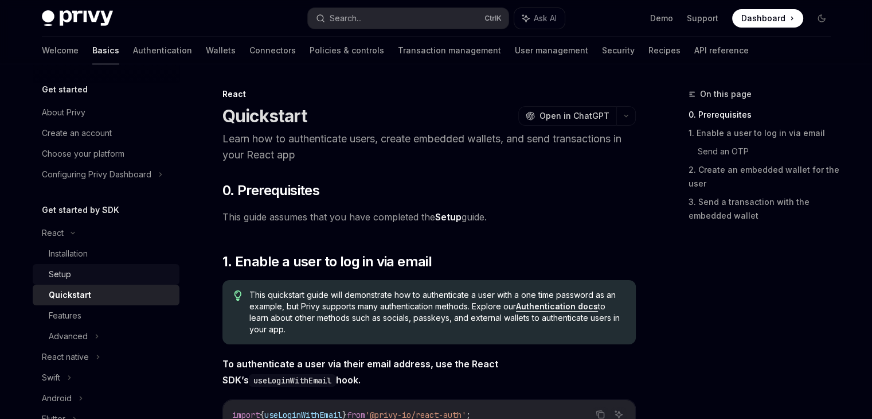  What do you see at coordinates (429, 147) in the screenshot?
I see `p: Learn how to authenticate users, create embedded wallets, and send transactions in your React app` at bounding box center [429, 147].